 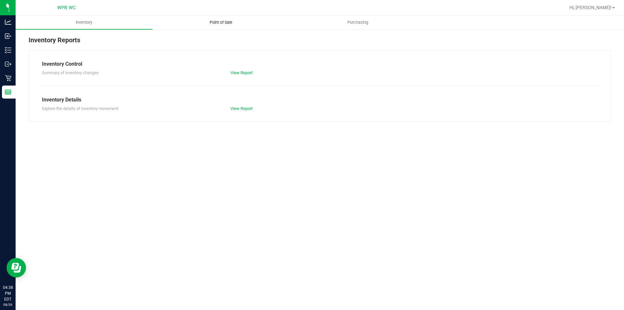 What do you see at coordinates (8, 36) in the screenshot?
I see `inline-svg: Inbound` at bounding box center [8, 36].